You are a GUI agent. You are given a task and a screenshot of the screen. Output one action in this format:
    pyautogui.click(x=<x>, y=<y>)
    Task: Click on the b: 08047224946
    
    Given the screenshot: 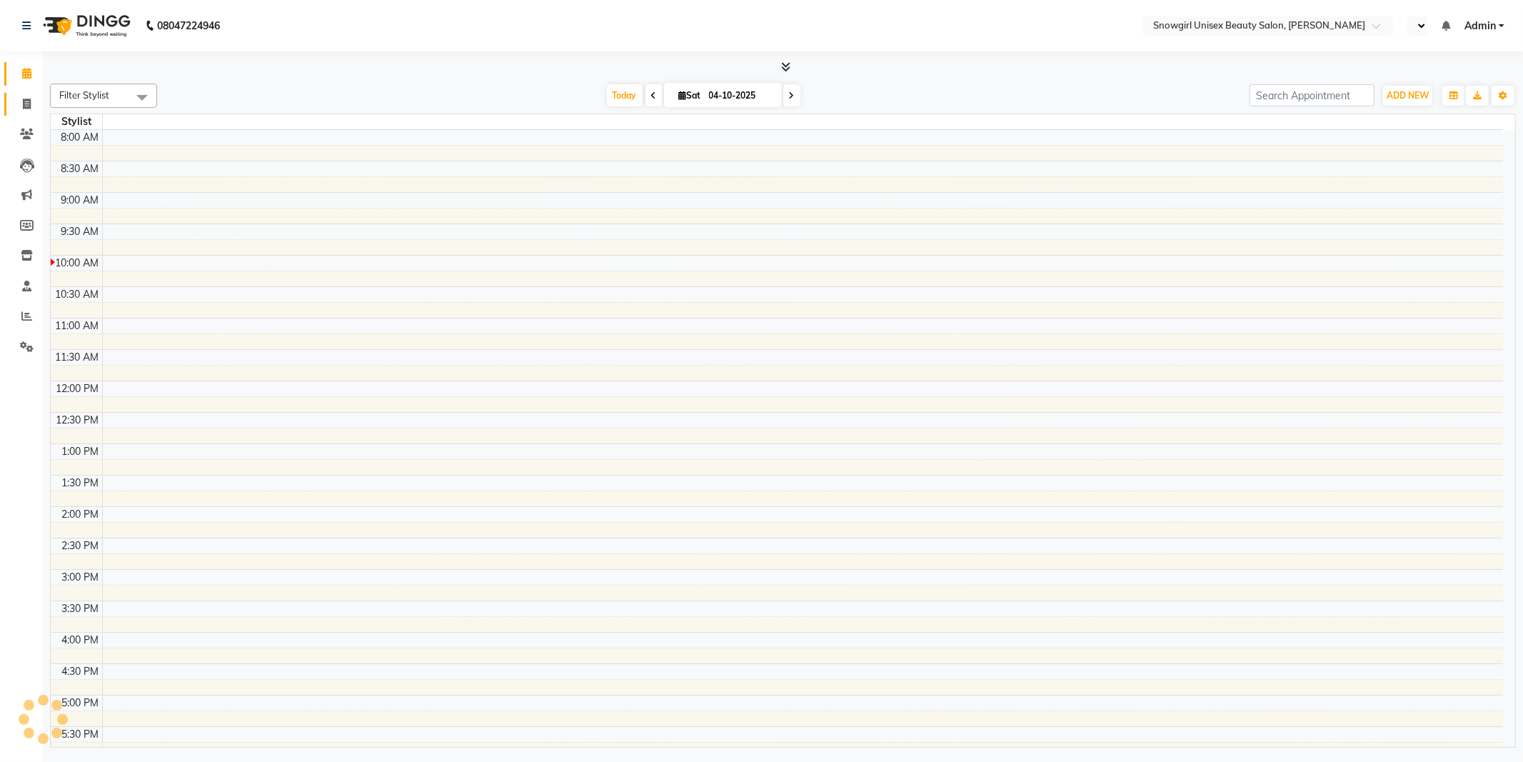 What is the action you would take?
    pyautogui.click(x=189, y=26)
    